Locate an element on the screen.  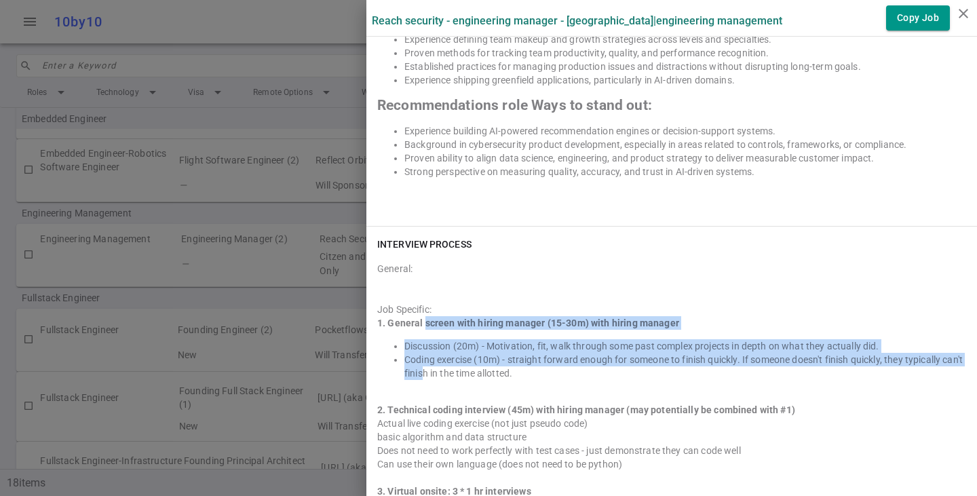
div: Can use their own language (does not need to be python) is located at coordinates (672, 464).